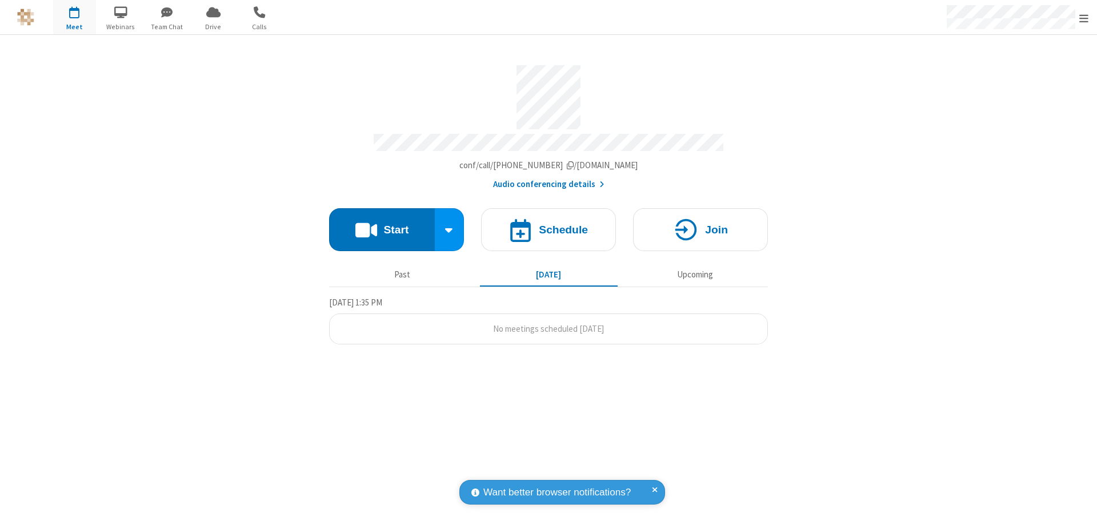 Image resolution: width=1097 pixels, height=524 pixels. What do you see at coordinates (717, 229) in the screenshot?
I see `h4: Join` at bounding box center [717, 229].